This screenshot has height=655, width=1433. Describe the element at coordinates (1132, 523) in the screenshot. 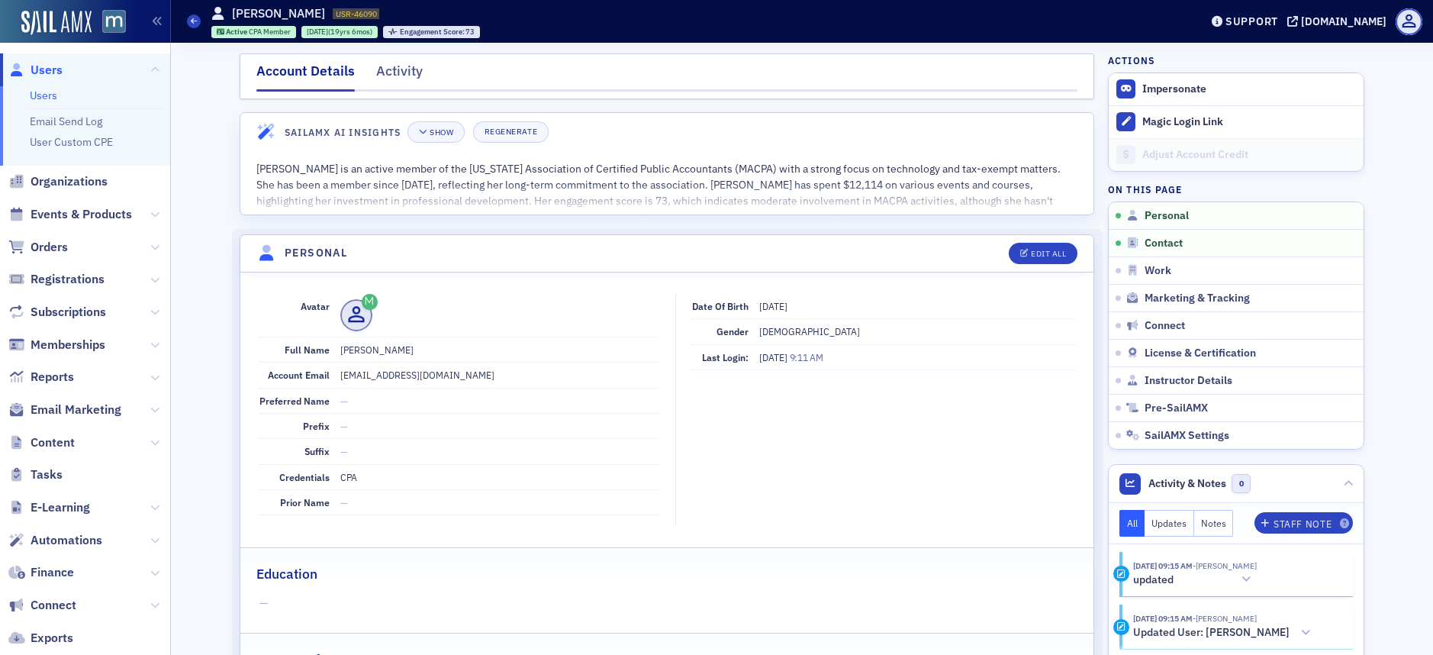

I see `button: All` at that location.